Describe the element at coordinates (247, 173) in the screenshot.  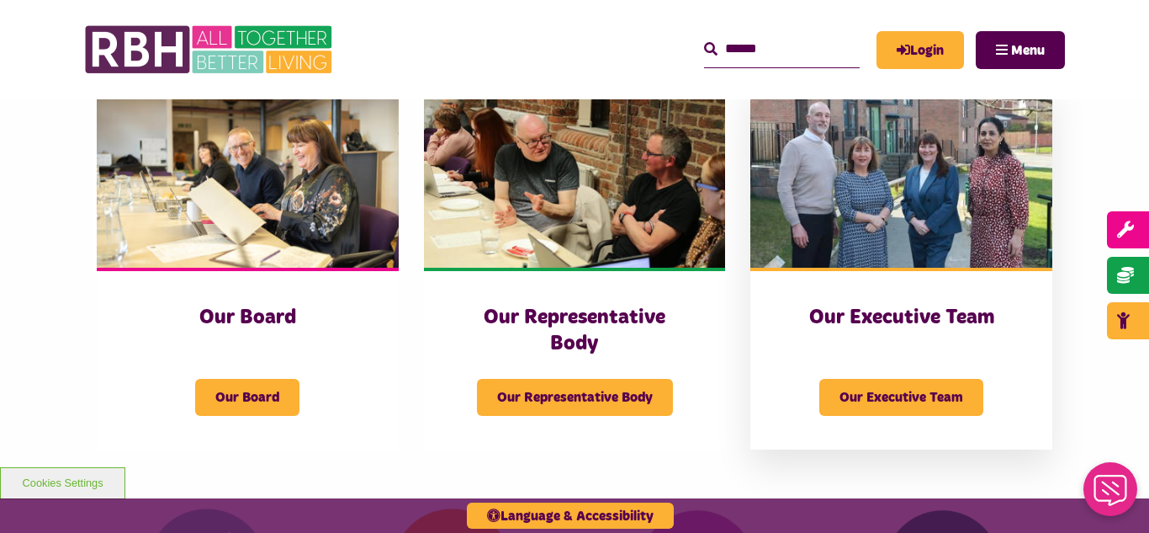
I see `img: RBH Board 1` at that location.